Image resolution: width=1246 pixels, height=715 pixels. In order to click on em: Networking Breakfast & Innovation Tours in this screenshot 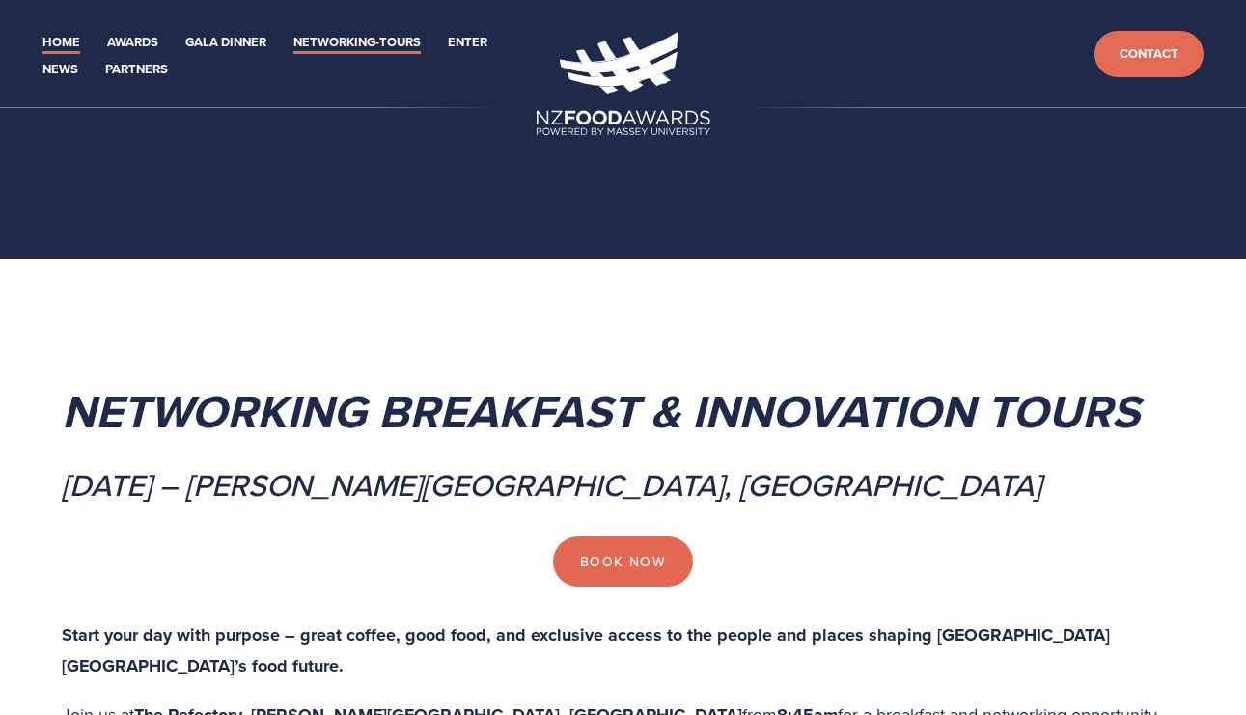, I will do `click(600, 411)`.